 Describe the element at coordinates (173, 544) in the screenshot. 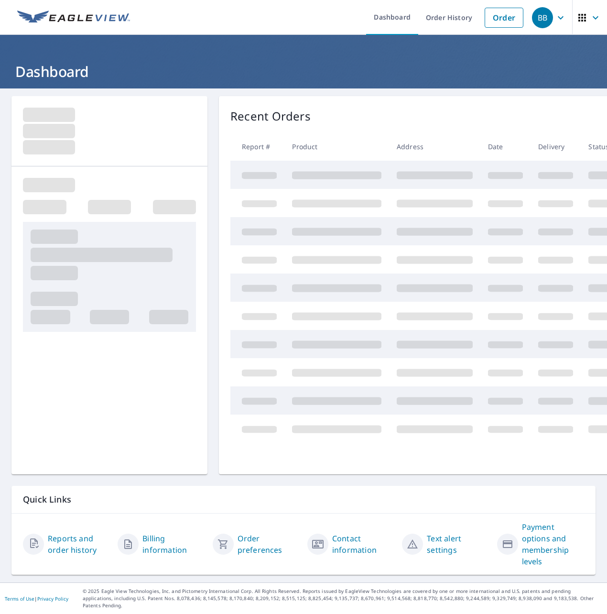

I see `a: Billing information` at that location.